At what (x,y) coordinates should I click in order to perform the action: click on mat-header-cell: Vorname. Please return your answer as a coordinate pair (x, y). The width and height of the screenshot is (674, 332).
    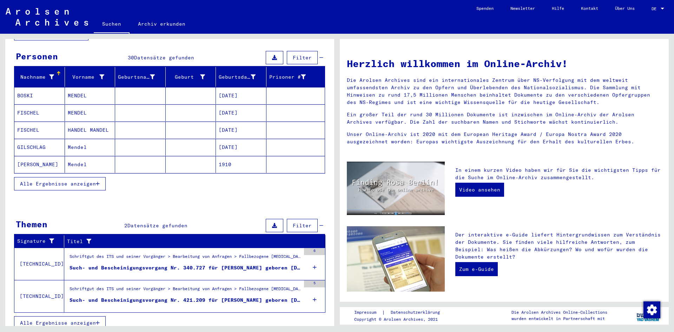
    Looking at the image, I should click on (90, 77).